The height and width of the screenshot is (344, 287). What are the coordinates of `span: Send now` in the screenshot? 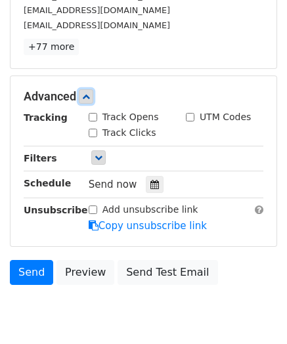 It's located at (113, 185).